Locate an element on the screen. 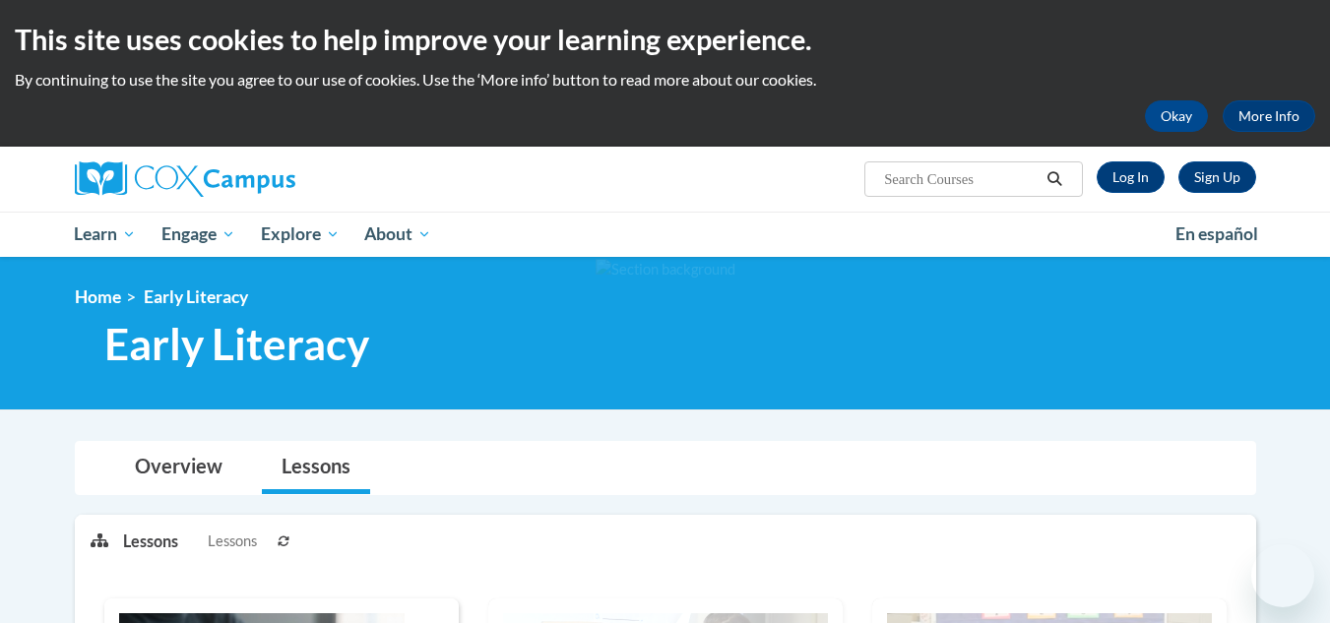 This screenshot has width=1330, height=623. img: Cox Campus is located at coordinates (185, 179).